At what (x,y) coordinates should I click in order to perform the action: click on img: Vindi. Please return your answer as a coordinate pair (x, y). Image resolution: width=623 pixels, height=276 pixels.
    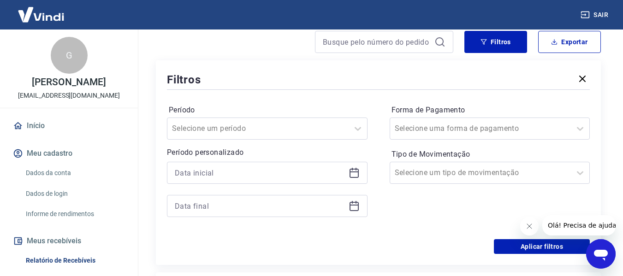
    Looking at the image, I should click on (41, 14).